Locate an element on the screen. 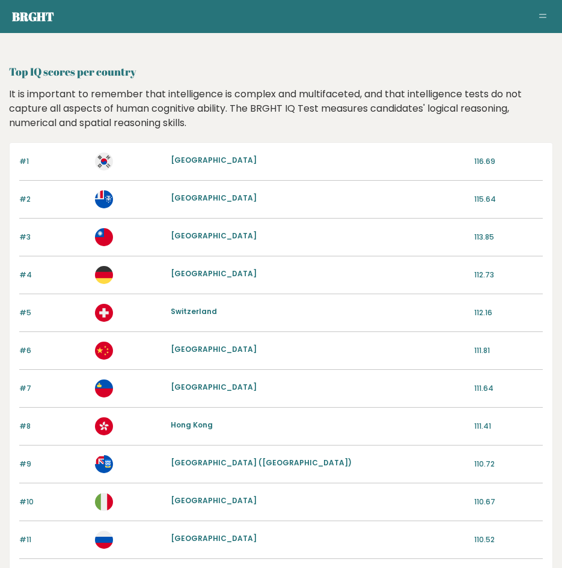  button: Toggle navigation is located at coordinates (543, 17).